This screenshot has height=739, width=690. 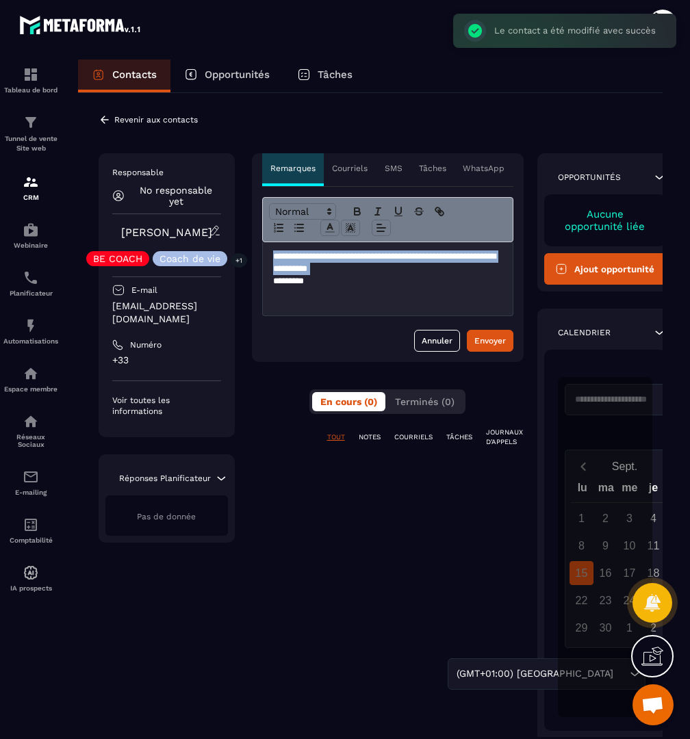 I want to click on a: formationformationTableau de bord, so click(x=31, y=80).